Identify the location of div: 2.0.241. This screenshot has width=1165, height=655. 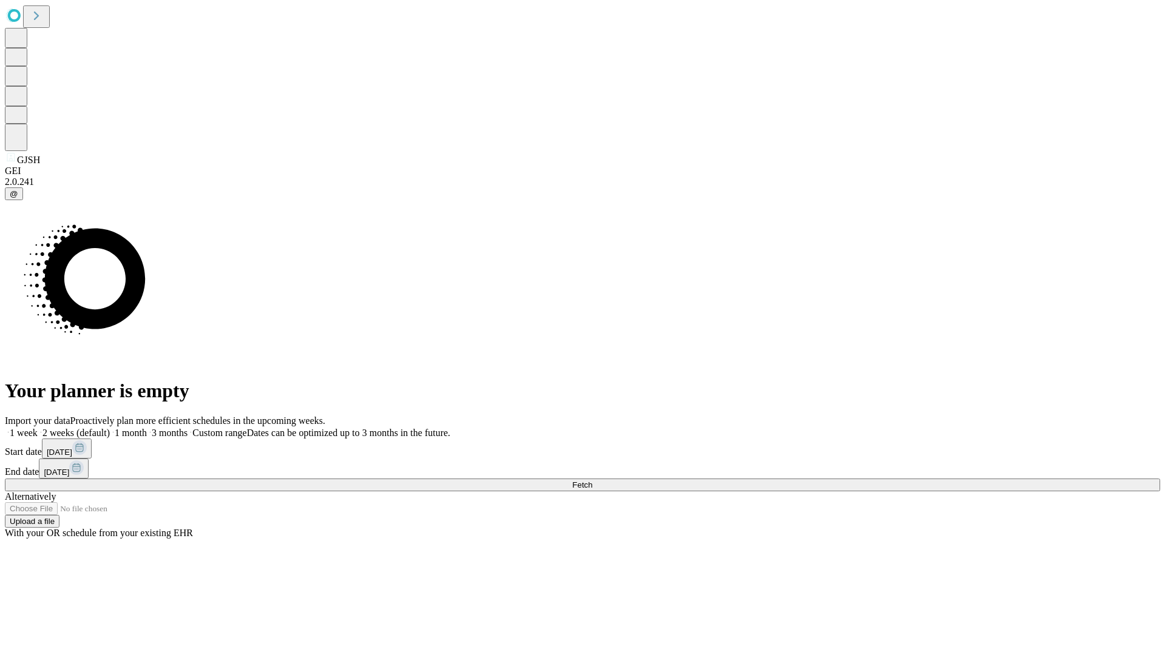
(583, 182).